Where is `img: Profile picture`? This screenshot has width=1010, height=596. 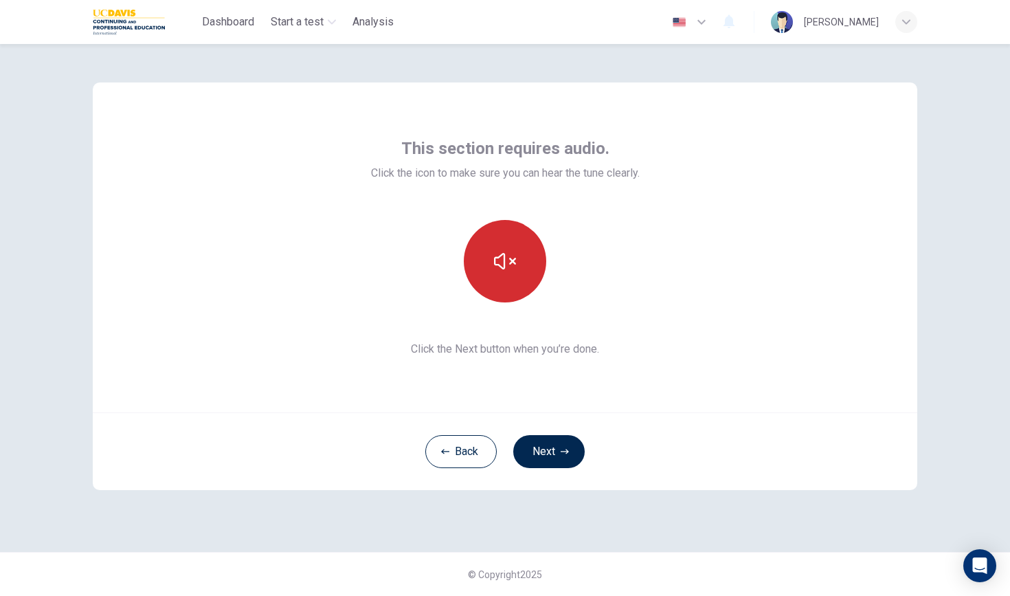 img: Profile picture is located at coordinates (782, 22).